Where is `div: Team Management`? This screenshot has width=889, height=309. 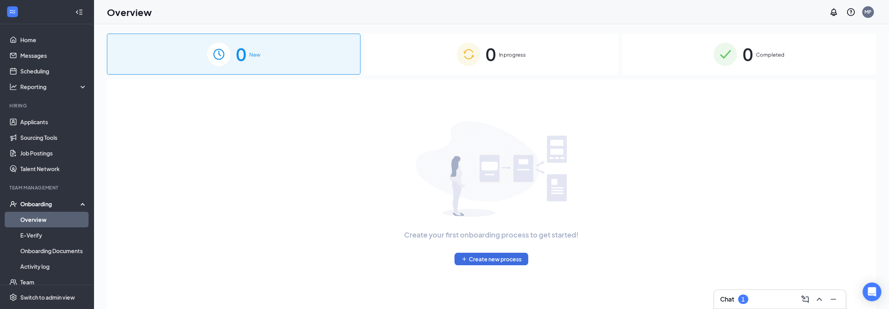
div: Team Management is located at coordinates (47, 187).